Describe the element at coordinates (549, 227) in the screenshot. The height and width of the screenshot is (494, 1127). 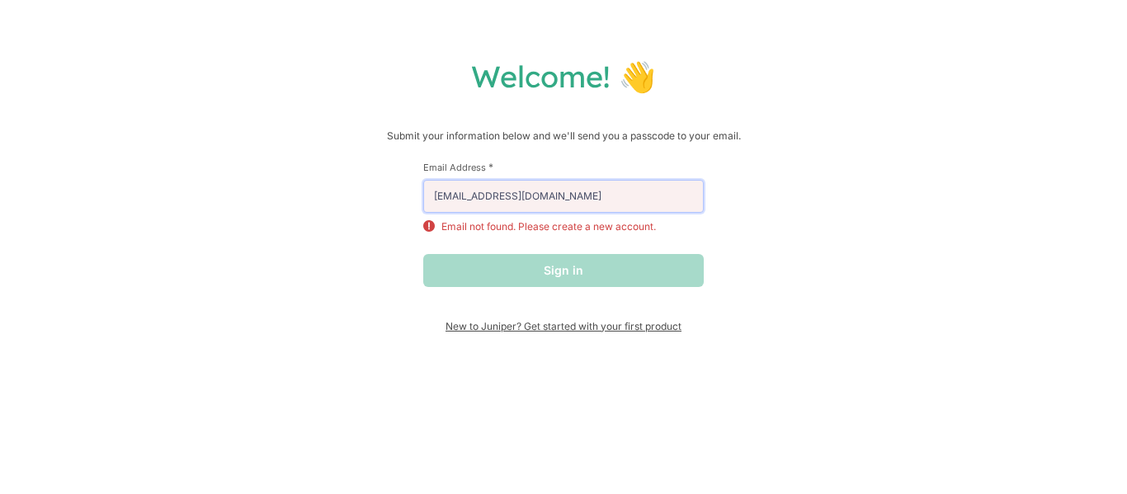
I see `p: Email not found. Please create a new account.` at that location.